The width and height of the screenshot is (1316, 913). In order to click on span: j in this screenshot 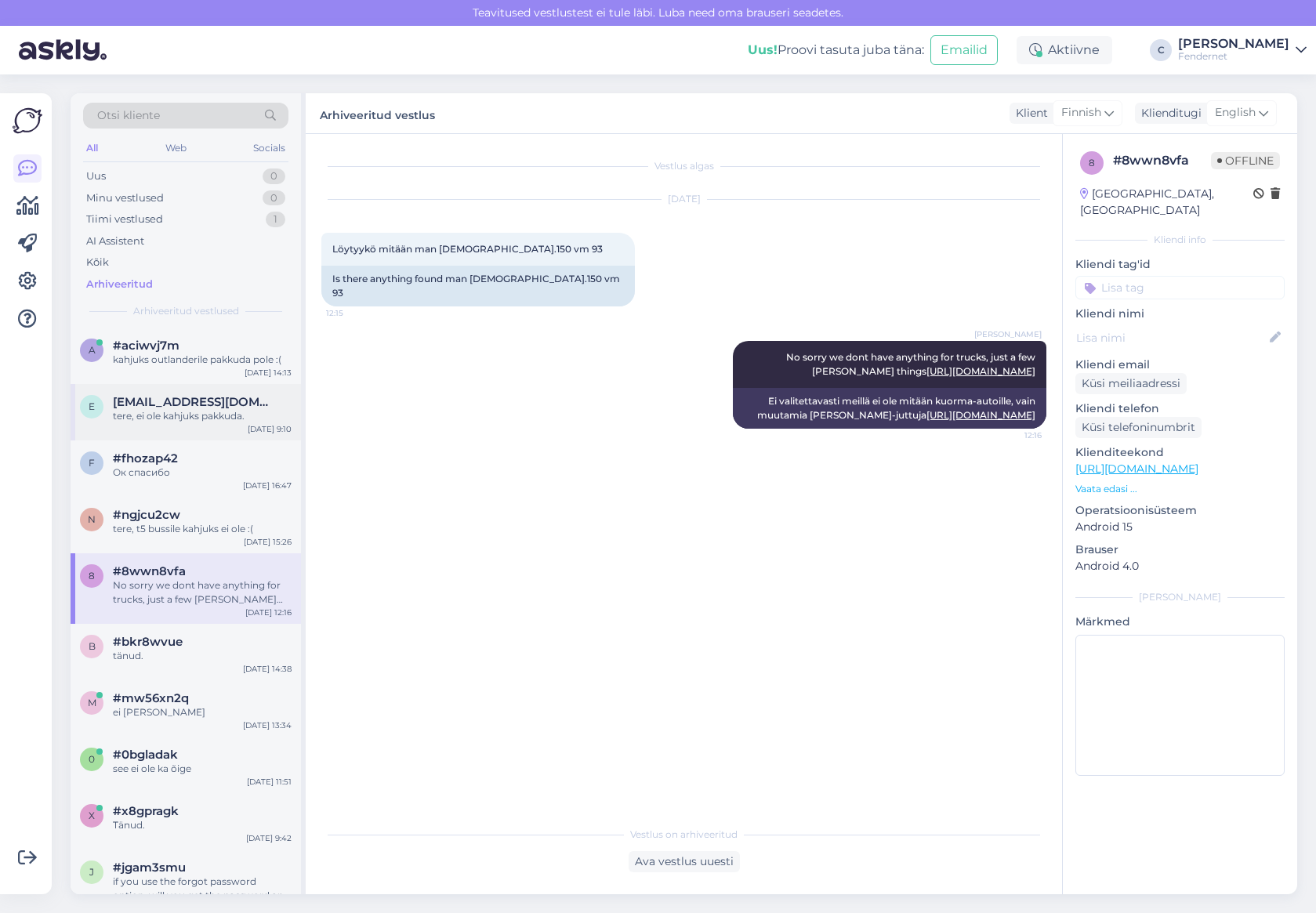, I will do `click(92, 872)`.